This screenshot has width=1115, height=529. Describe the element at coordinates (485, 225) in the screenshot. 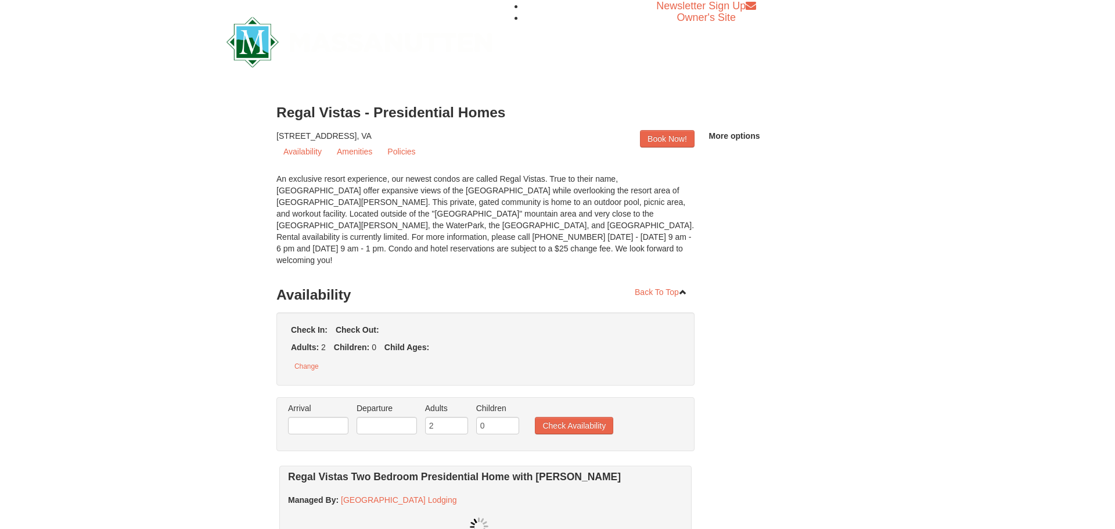

I see `div: An exclusive resort experience, our newest condos are called Regal Vistas. True to their name, [G...` at that location.